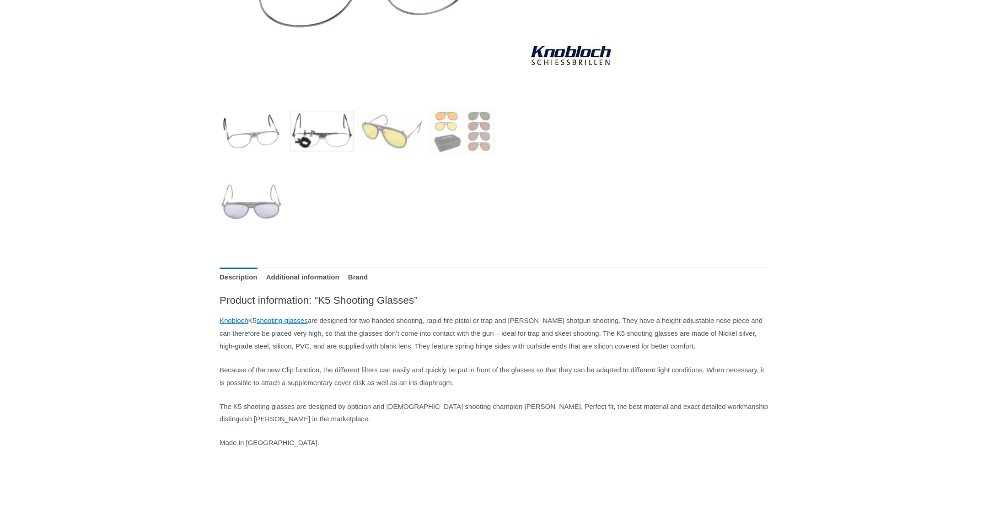 This screenshot has width=988, height=526. I want to click on a: shooting glasses, so click(282, 320).